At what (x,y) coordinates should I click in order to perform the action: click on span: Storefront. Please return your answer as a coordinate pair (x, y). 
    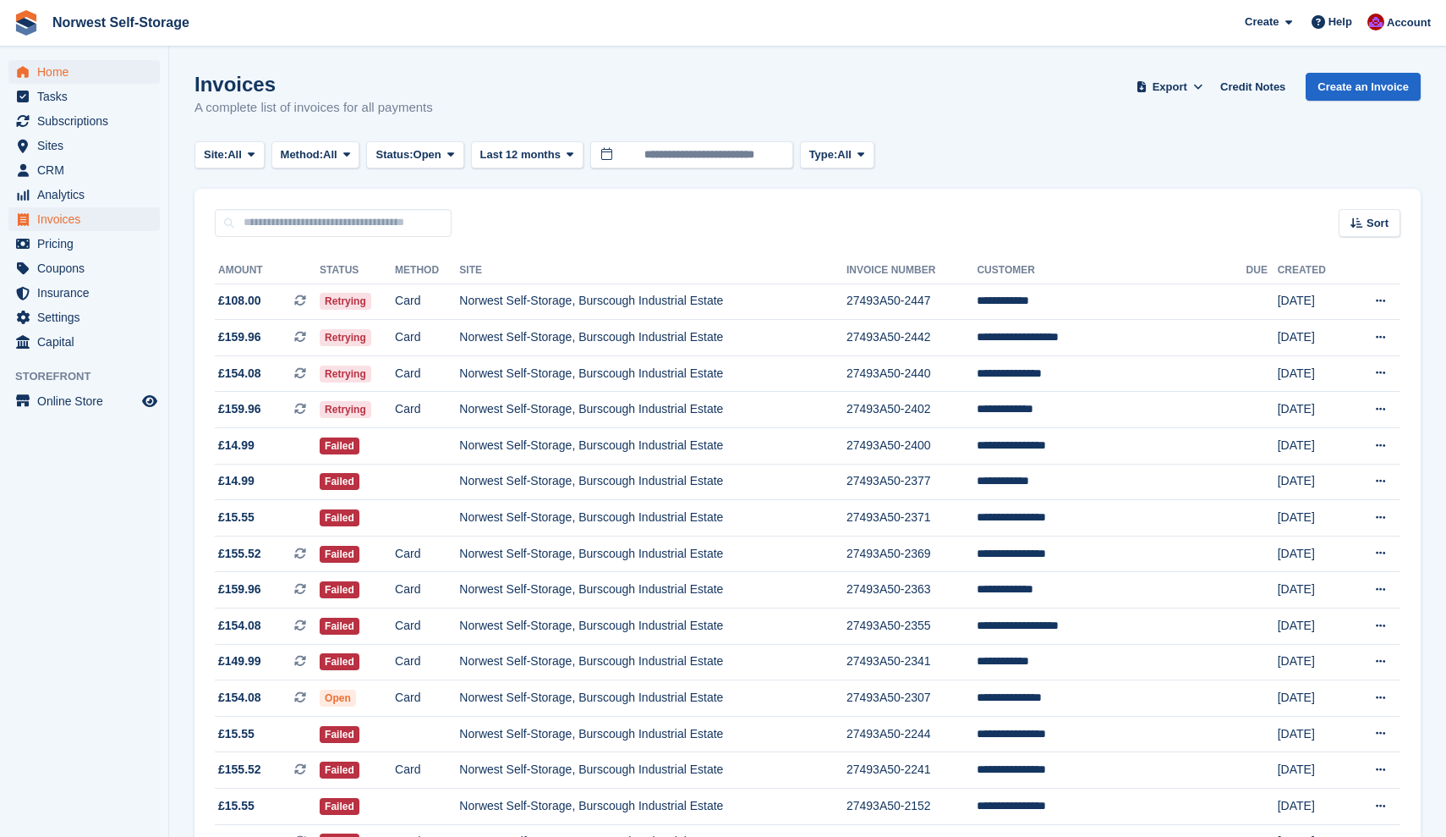
    Looking at the image, I should click on (91, 376).